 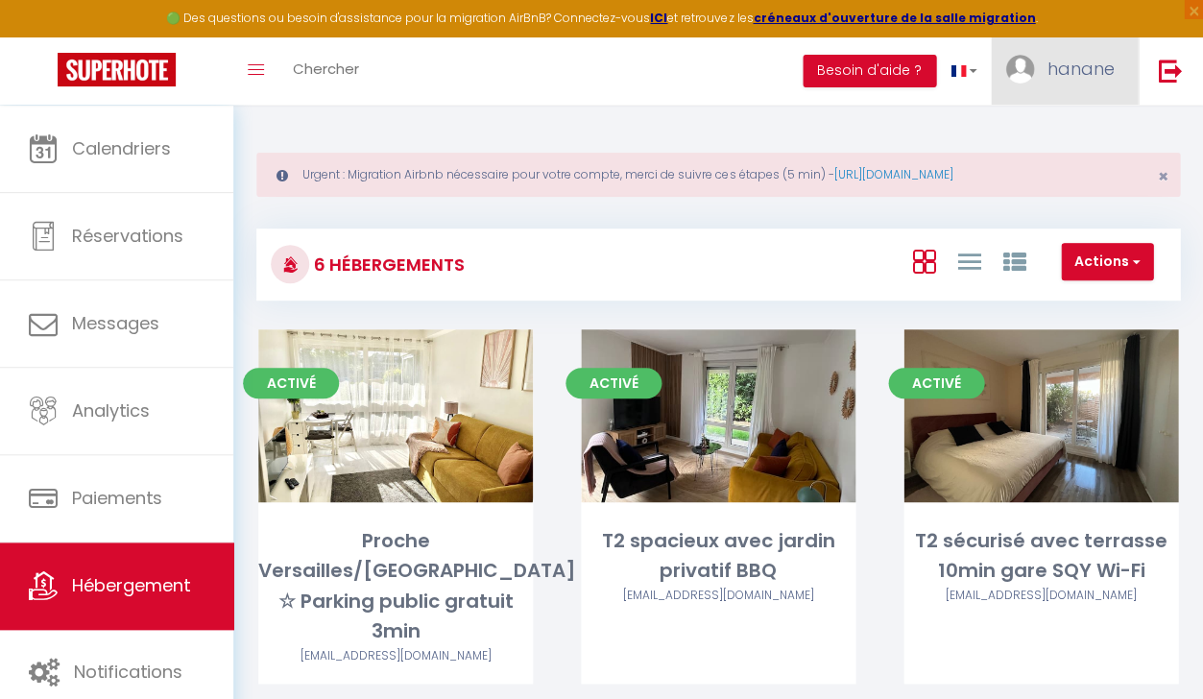 I want to click on span: Réservations, so click(x=128, y=235).